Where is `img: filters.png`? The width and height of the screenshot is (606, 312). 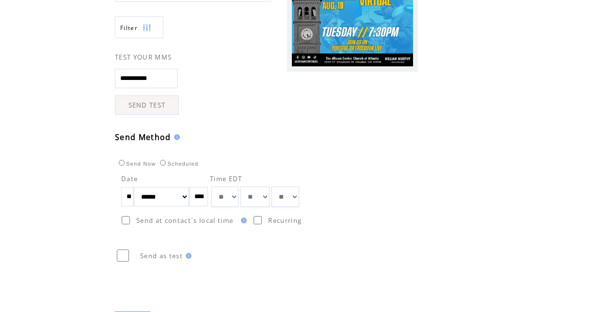 img: filters.png is located at coordinates (147, 28).